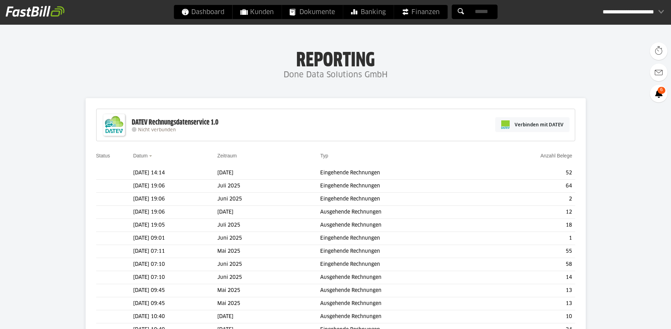 The height and width of the screenshot is (329, 671). I want to click on span: Dashboard, so click(203, 12).